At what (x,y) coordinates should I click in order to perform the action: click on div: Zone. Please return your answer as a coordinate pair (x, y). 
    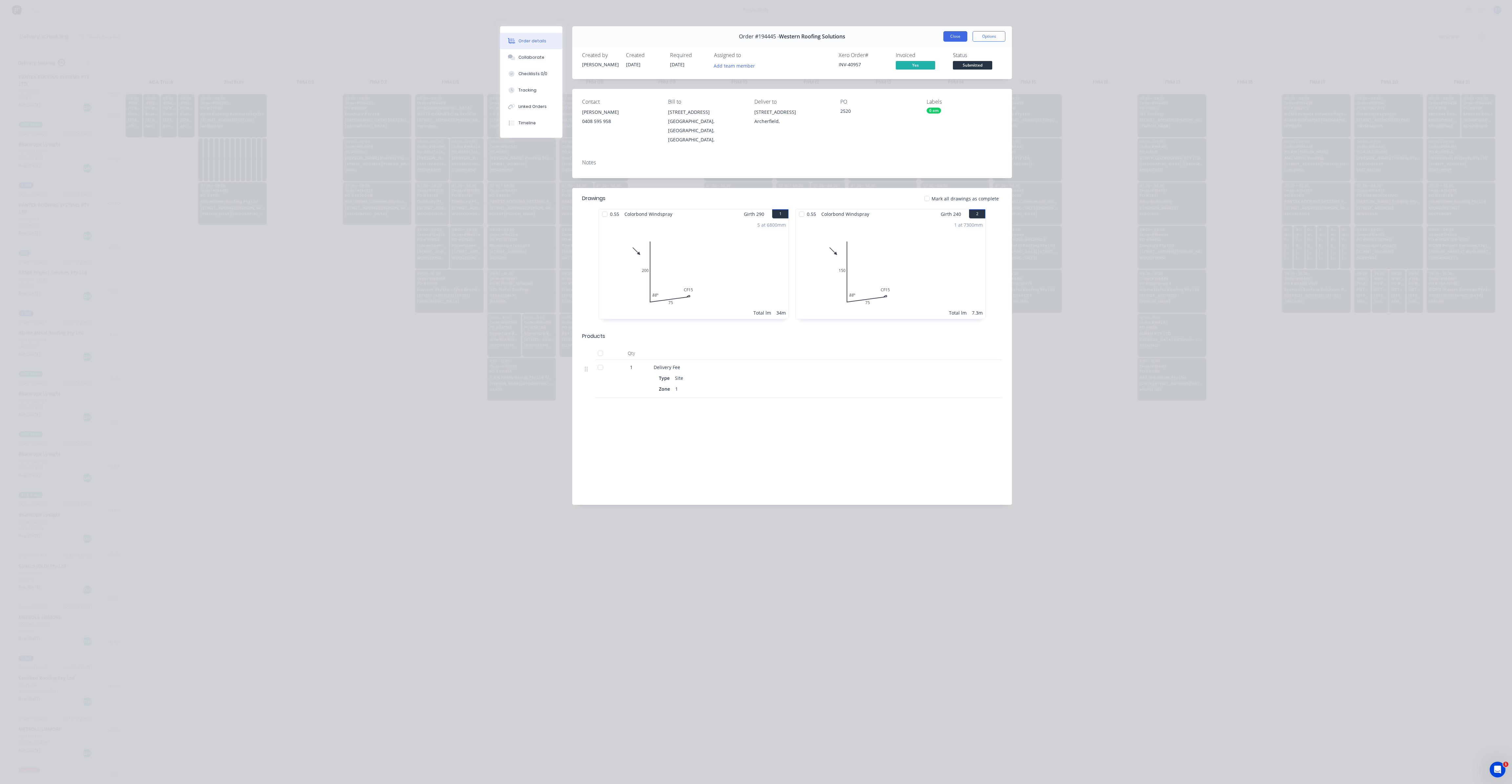
    Looking at the image, I should click on (666, 389).